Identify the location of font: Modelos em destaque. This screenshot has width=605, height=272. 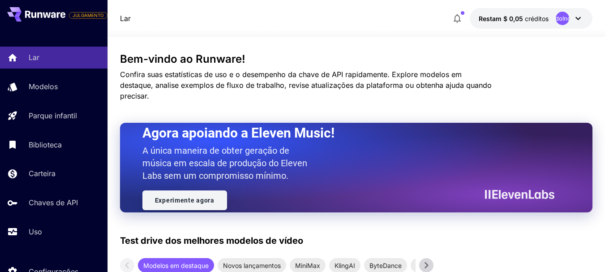
(176, 265).